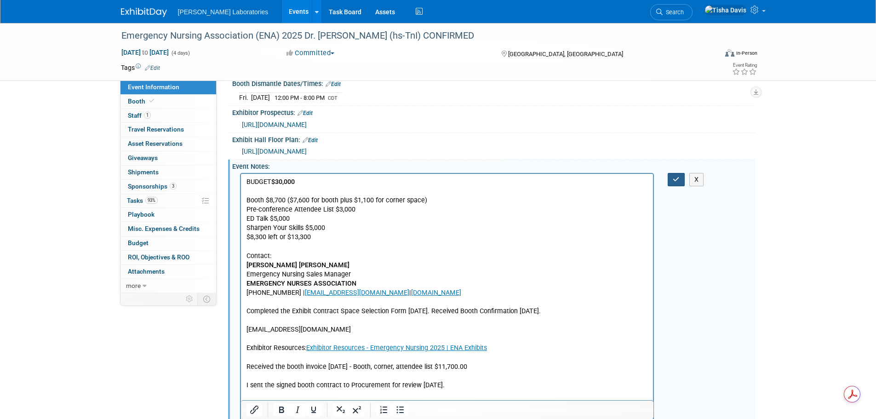 The image size is (876, 419). Describe the element at coordinates (696, 179) in the screenshot. I see `button: X` at that location.